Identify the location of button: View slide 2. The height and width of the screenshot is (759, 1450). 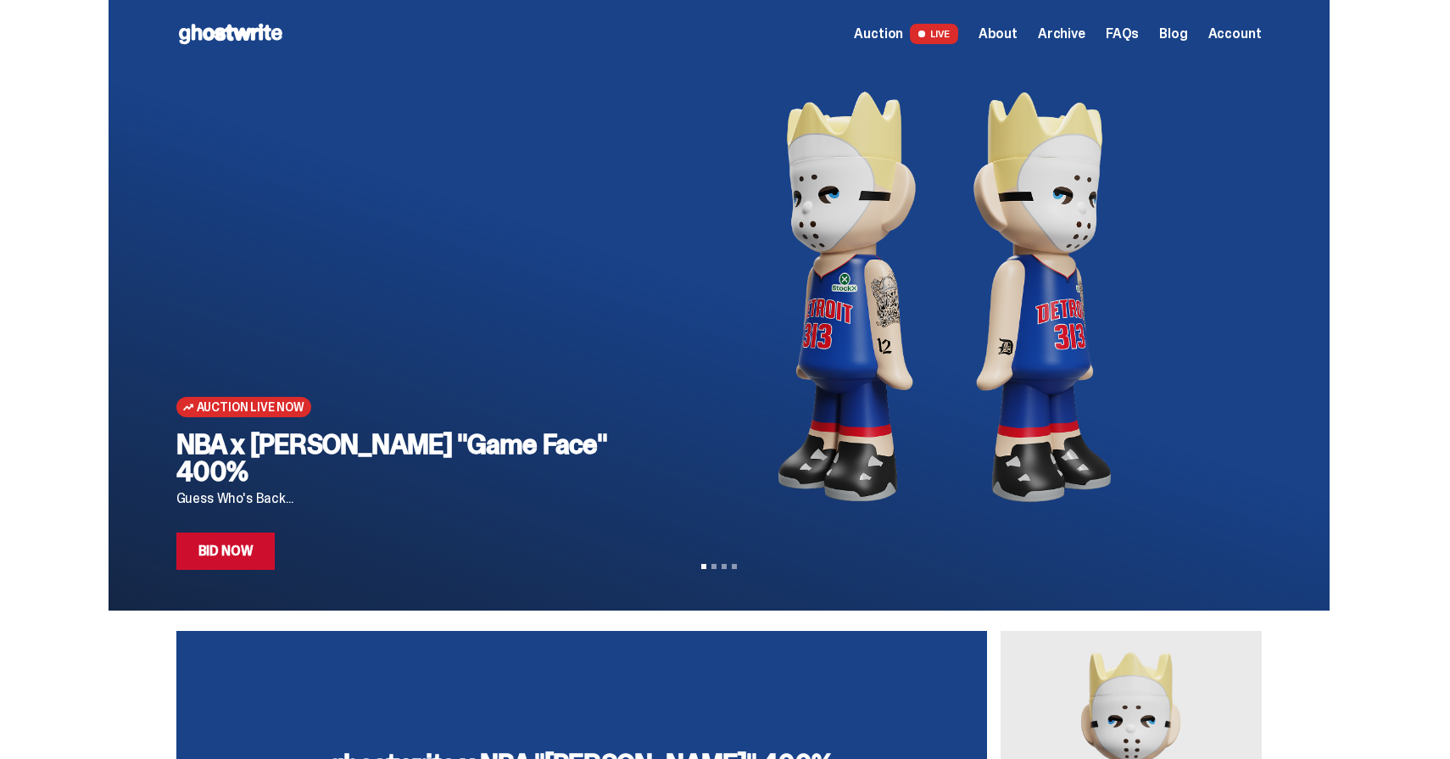
(714, 567).